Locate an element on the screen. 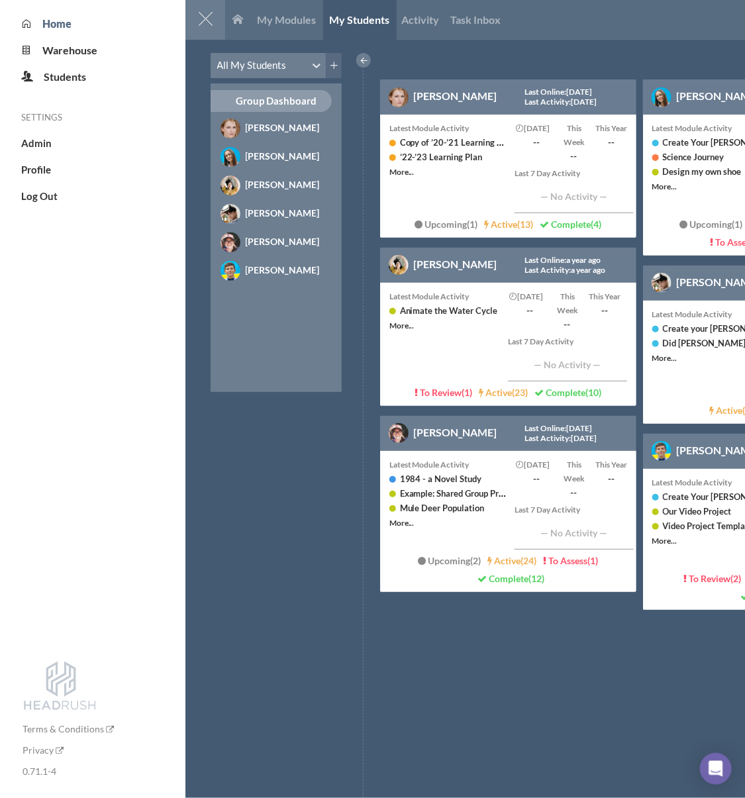  span: Profile is located at coordinates (36, 170).